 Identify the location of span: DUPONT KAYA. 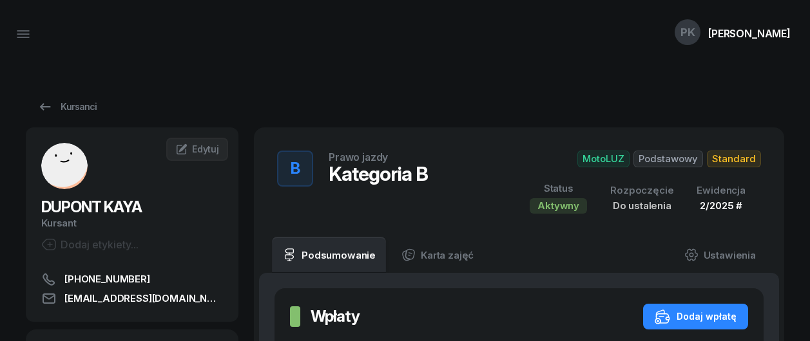
(91, 207).